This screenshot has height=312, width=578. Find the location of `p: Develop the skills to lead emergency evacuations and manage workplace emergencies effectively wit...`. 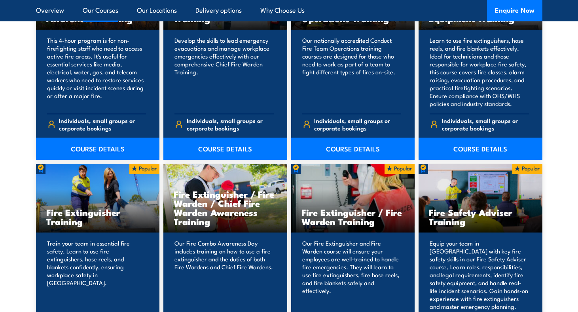

p: Develop the skills to lead emergency evacuations and manage workplace emergencies effectively wit... is located at coordinates (224, 72).